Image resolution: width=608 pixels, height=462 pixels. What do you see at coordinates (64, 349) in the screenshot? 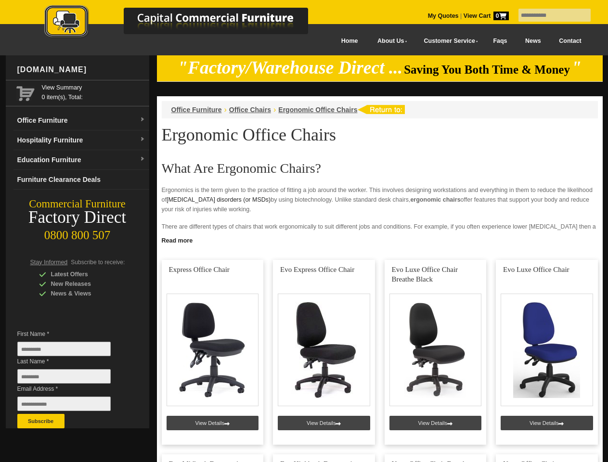
I see `input: First Name *` at bounding box center [64, 349].